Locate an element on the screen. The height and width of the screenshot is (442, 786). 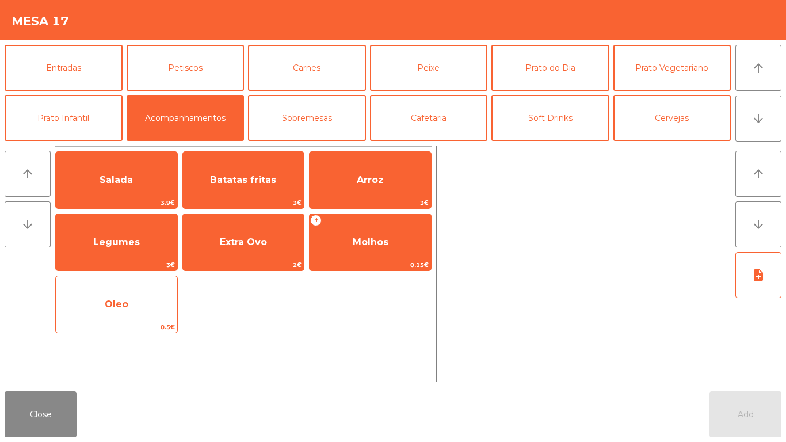
i: note_add is located at coordinates (759, 275).